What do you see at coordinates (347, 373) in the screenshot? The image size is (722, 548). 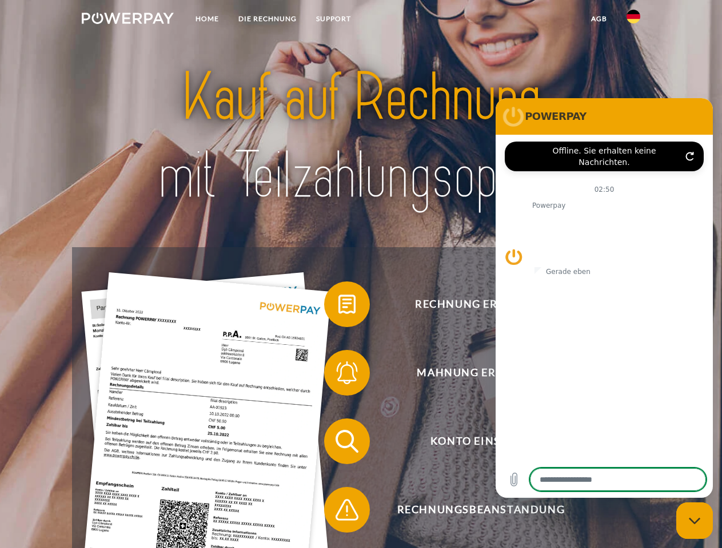 I see `img: qb_bell.svg` at bounding box center [347, 373].